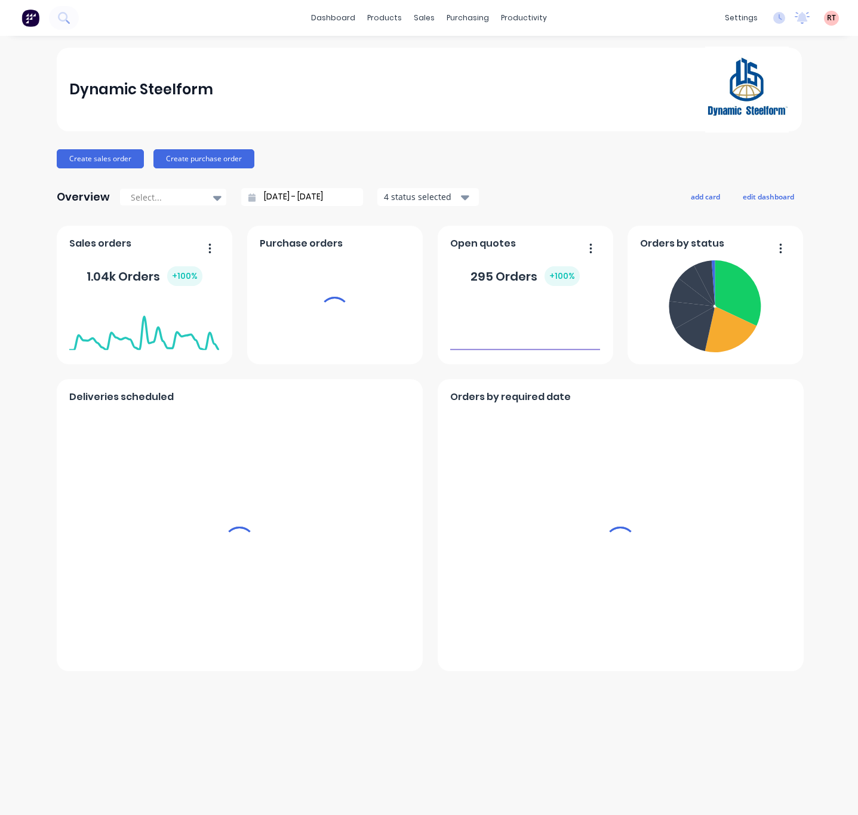 The image size is (858, 815). What do you see at coordinates (385, 18) in the screenshot?
I see `div: products` at bounding box center [385, 18].